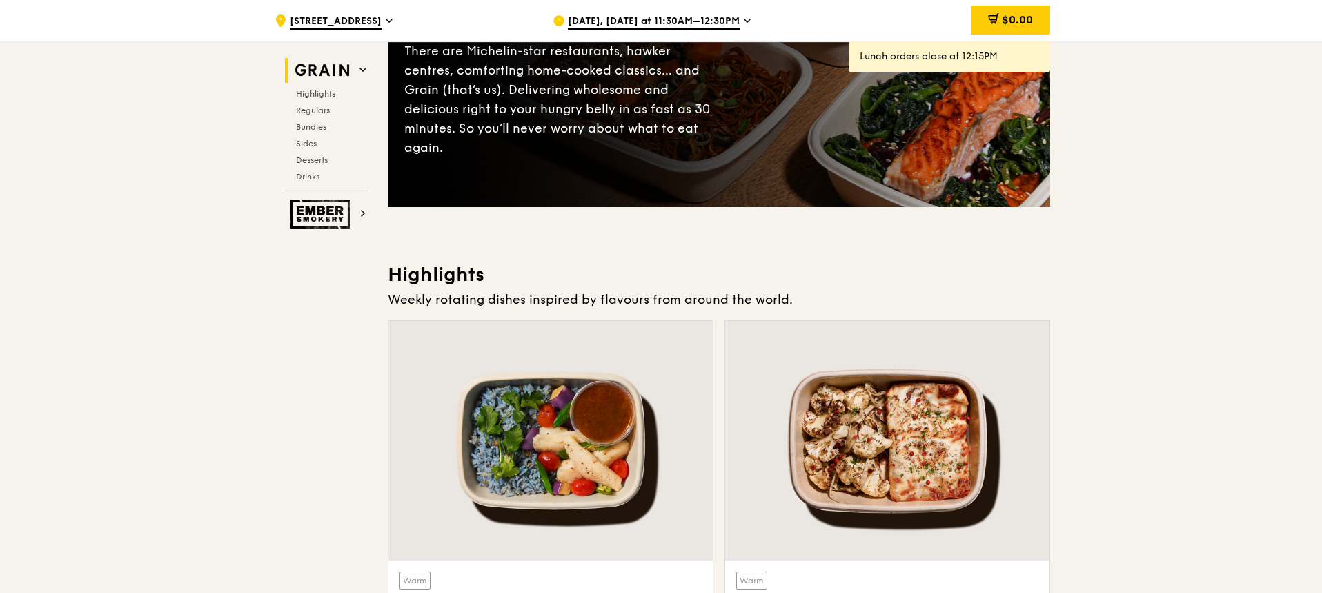 The image size is (1322, 593). I want to click on div: Lunch orders close at 12:15PM, so click(950, 57).